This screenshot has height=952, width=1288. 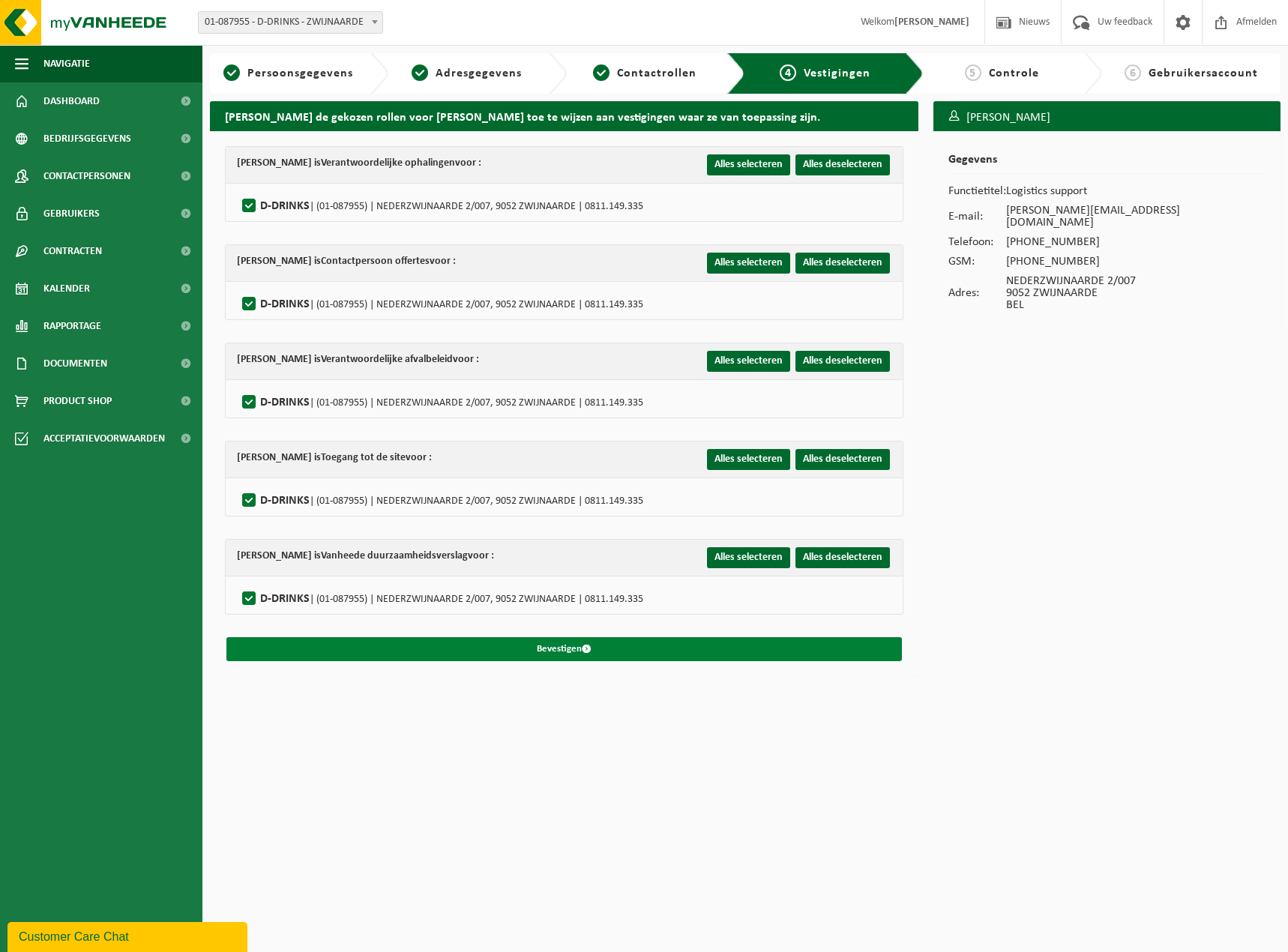 I want to click on span: Contactrollen, so click(x=656, y=73).